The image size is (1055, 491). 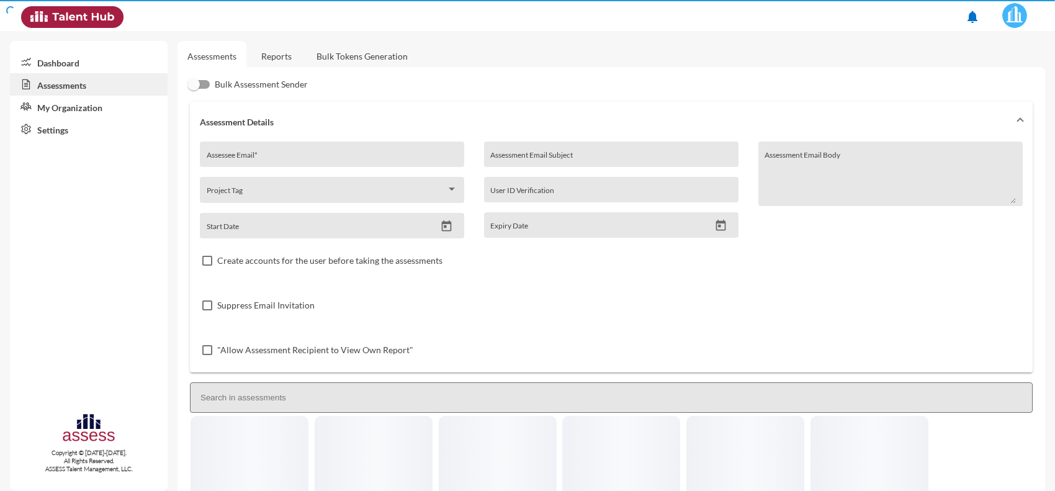 What do you see at coordinates (276, 56) in the screenshot?
I see `a: Reports` at bounding box center [276, 56].